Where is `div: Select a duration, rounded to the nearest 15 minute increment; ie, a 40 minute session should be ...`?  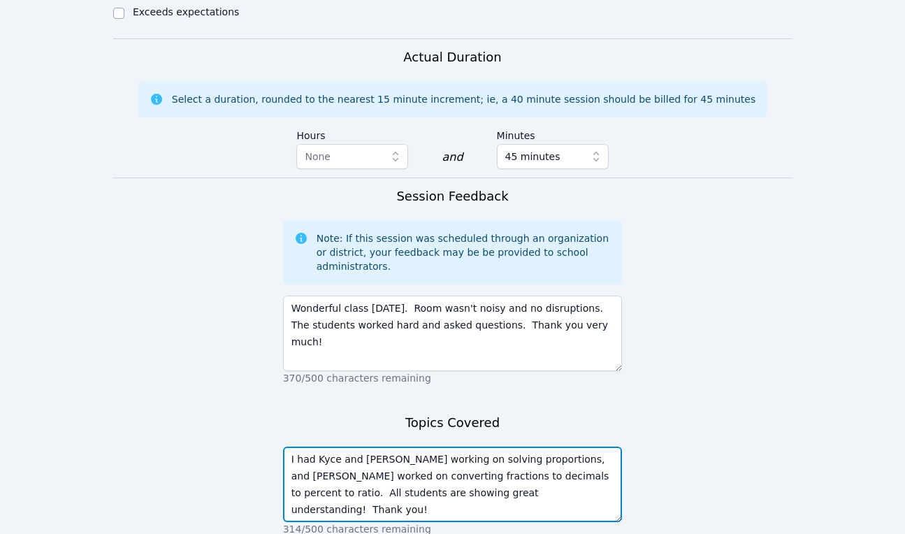
div: Select a duration, rounded to the nearest 15 minute increment; ie, a 40 minute session should be ... is located at coordinates (463, 99).